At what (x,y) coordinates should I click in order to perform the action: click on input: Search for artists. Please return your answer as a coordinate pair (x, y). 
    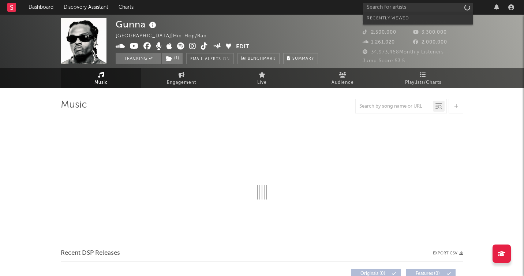
    Looking at the image, I should click on (418, 7).